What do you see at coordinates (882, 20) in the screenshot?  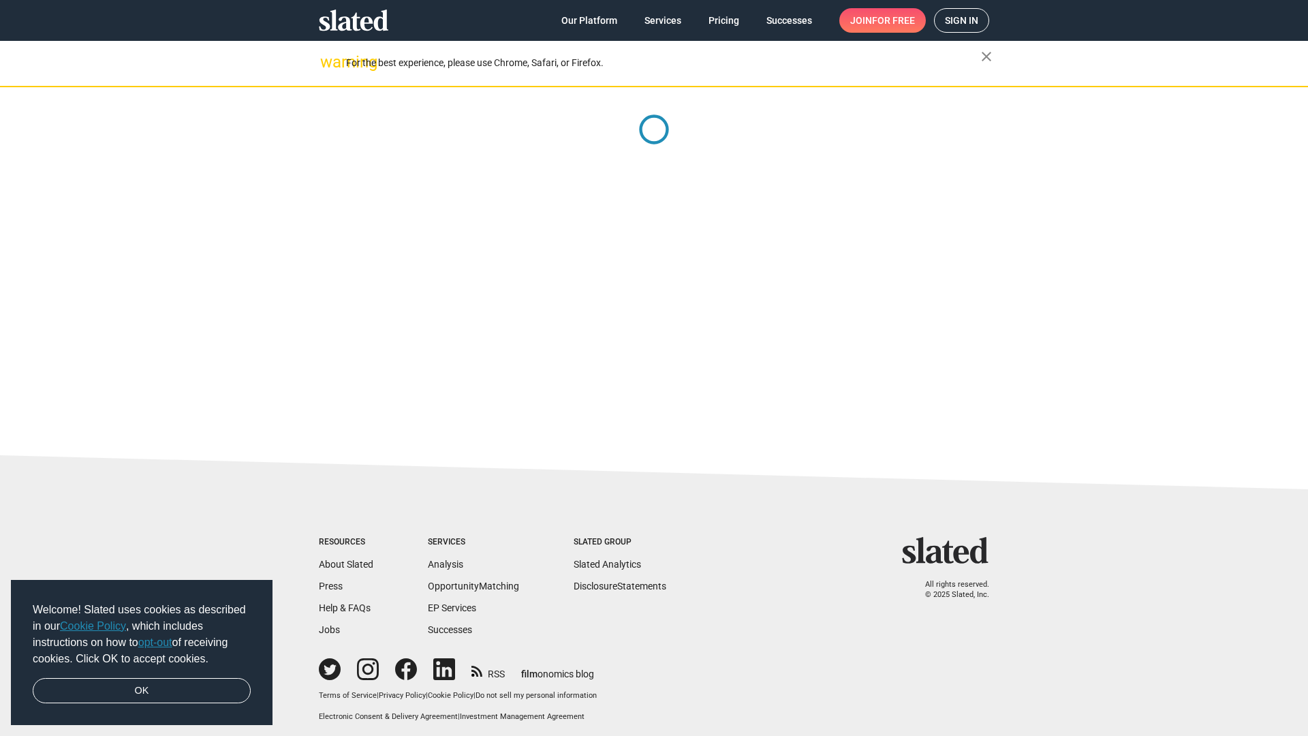 I see `a: Joinfor free` at bounding box center [882, 20].